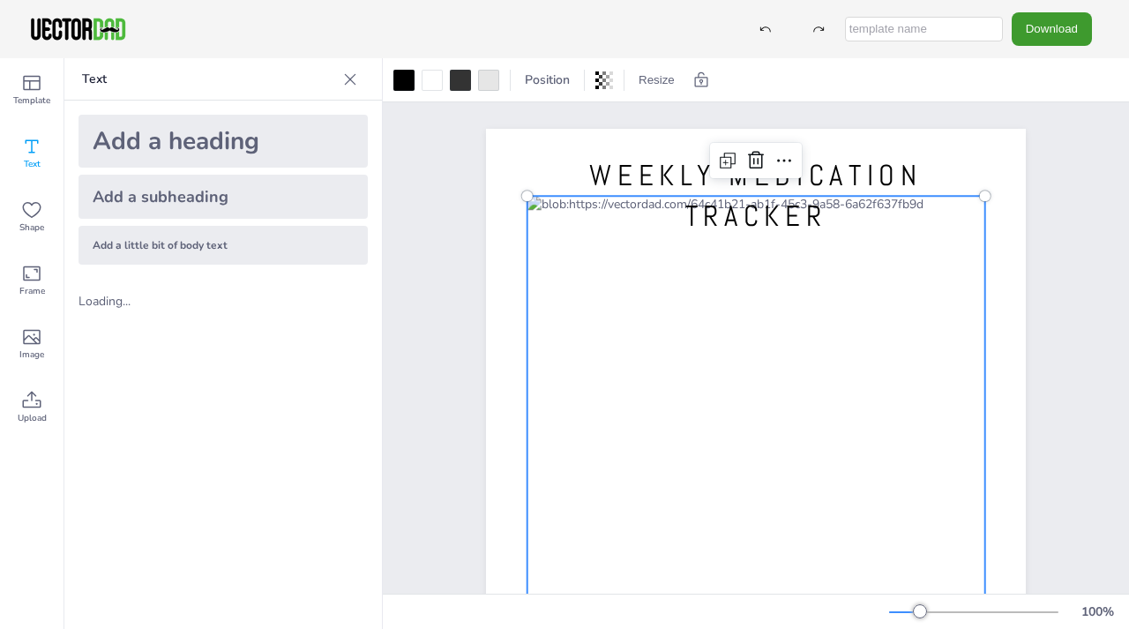 The width and height of the screenshot is (1129, 629). I want to click on span: Image, so click(32, 354).